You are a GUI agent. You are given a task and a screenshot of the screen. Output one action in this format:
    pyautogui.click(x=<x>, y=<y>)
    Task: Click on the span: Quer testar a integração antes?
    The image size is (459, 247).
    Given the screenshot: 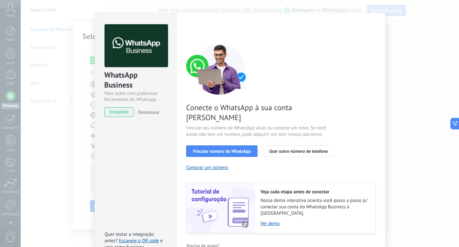 What is the action you would take?
    pyautogui.click(x=129, y=237)
    